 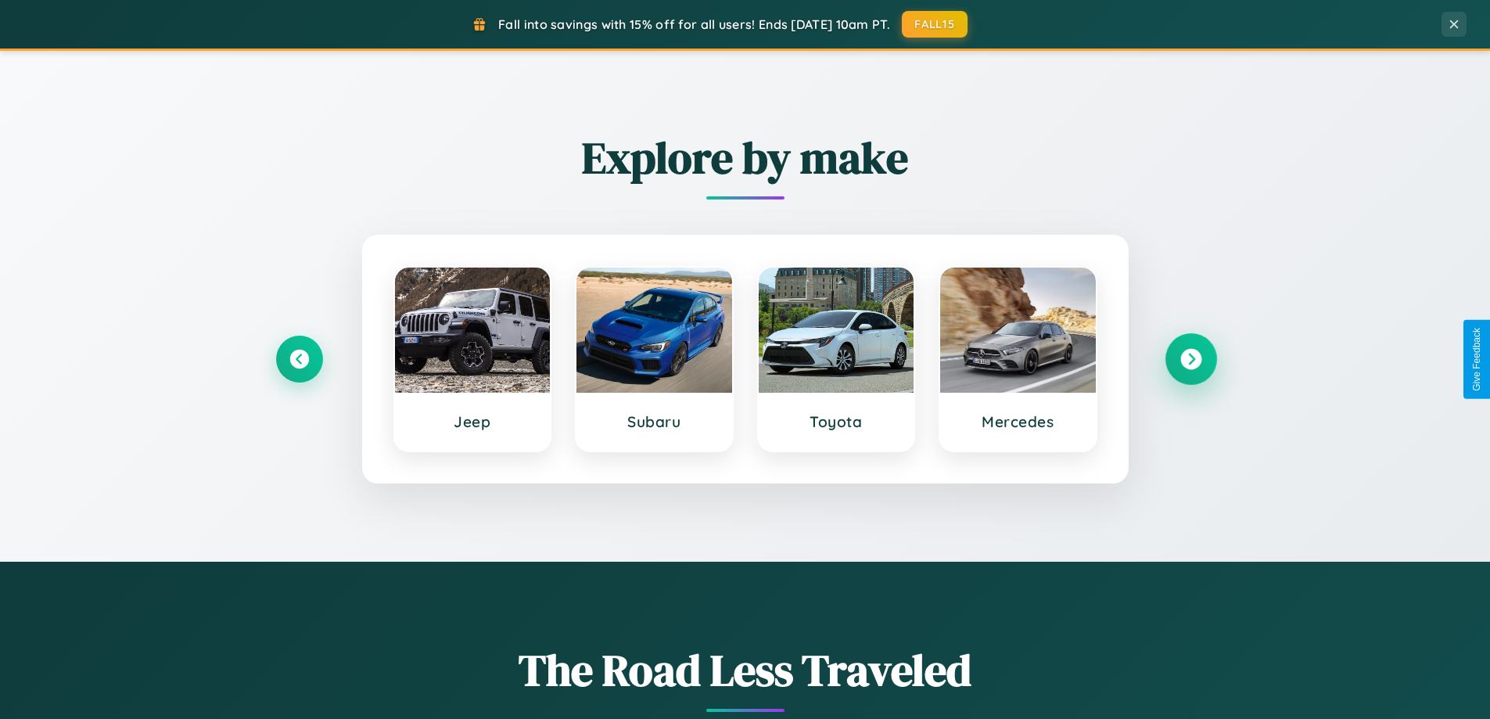 I want to click on h3: Mercedes, so click(x=1017, y=422).